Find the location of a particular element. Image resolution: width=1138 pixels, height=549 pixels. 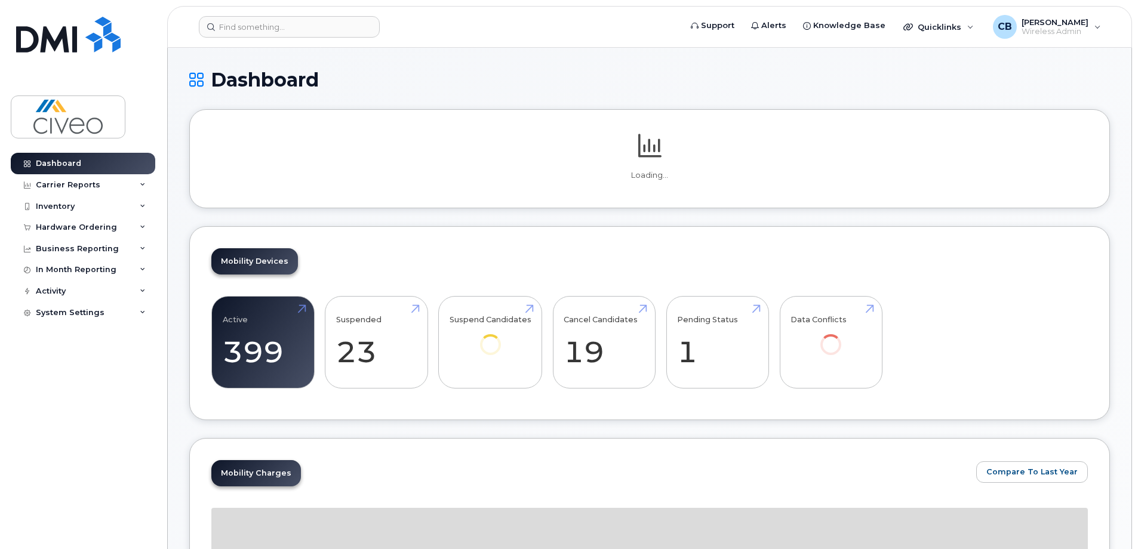

a: Data Conflicts is located at coordinates (830, 337).